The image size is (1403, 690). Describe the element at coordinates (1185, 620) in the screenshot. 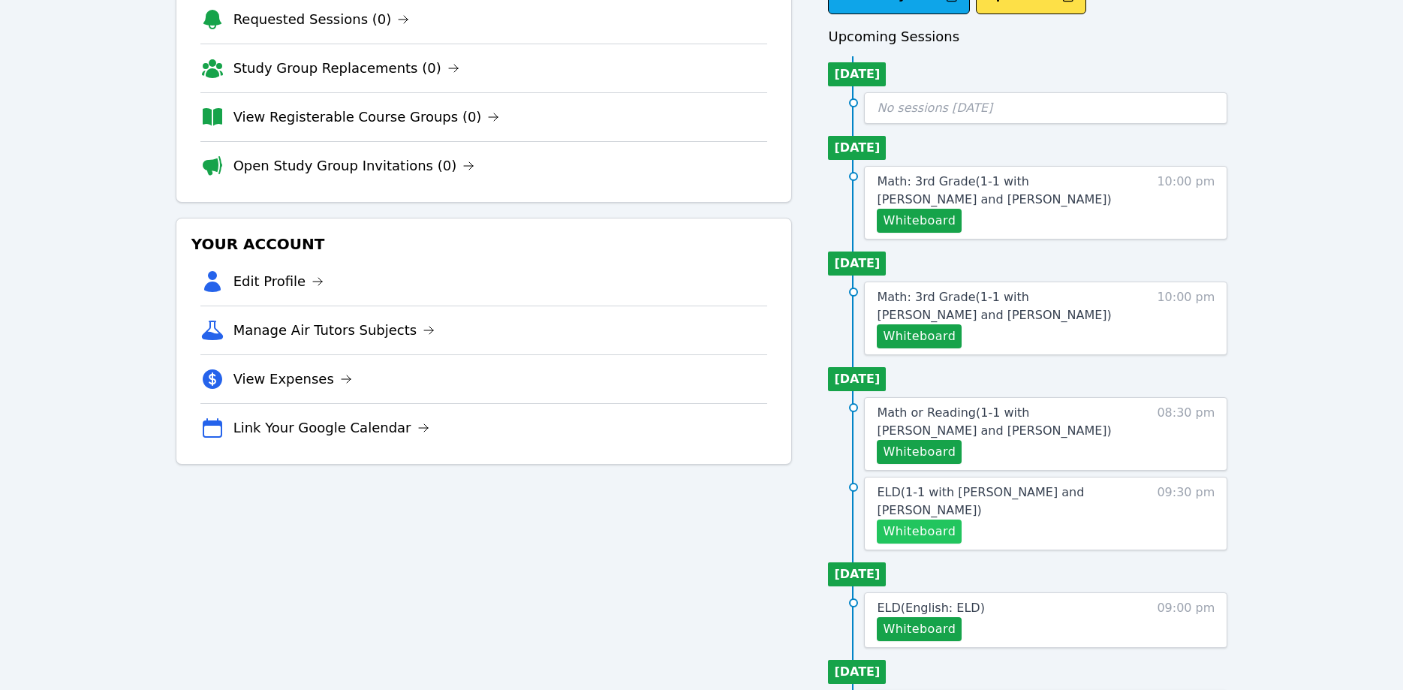

I see `span: 09:00 pm` at that location.